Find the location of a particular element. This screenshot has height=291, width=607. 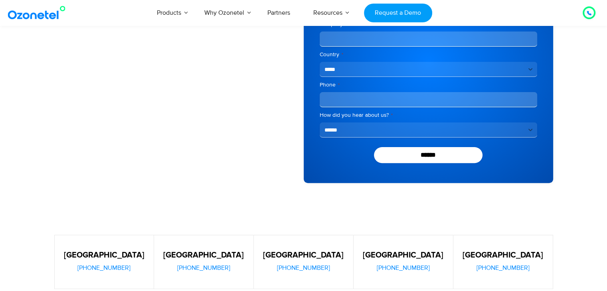

label: Phone is located at coordinates (428, 85).